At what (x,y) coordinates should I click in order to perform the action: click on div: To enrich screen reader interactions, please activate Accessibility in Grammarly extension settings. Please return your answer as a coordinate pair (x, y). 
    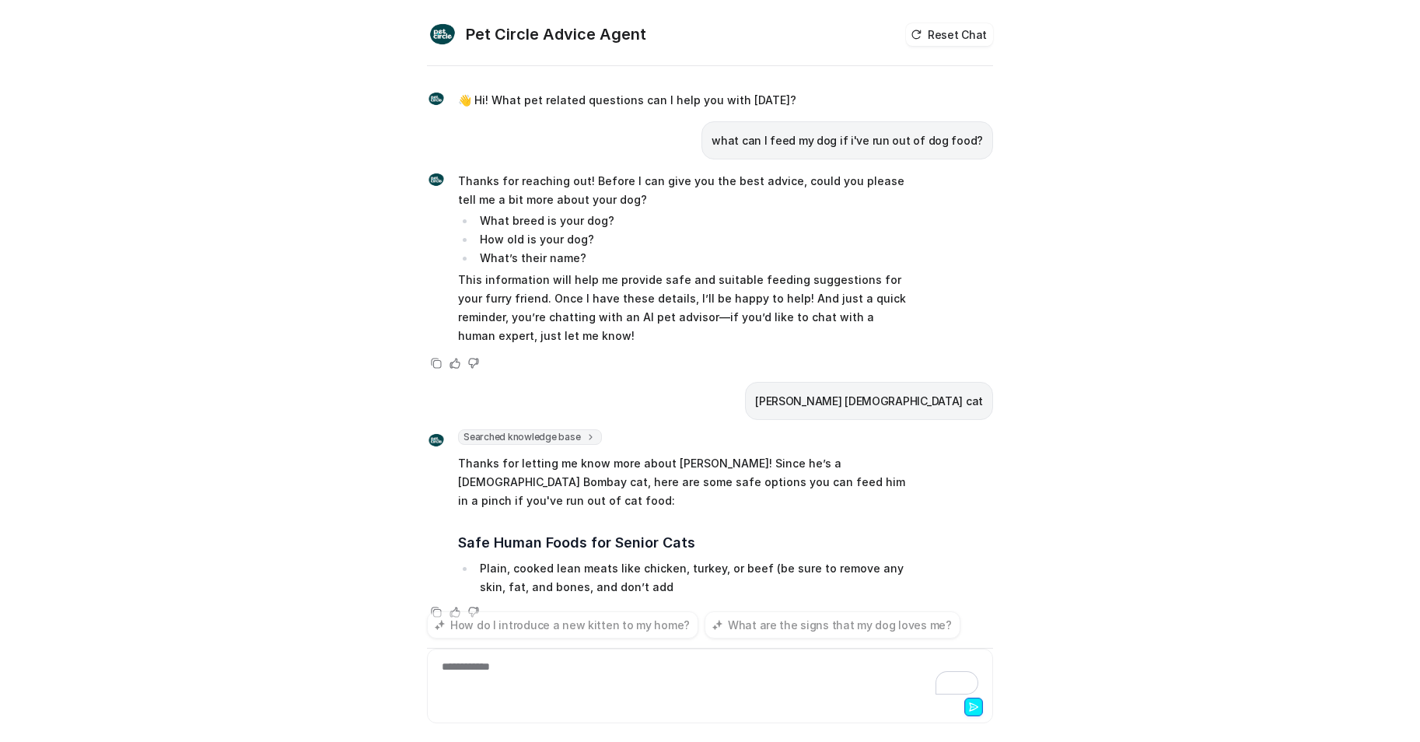
    Looking at the image, I should click on (710, 676).